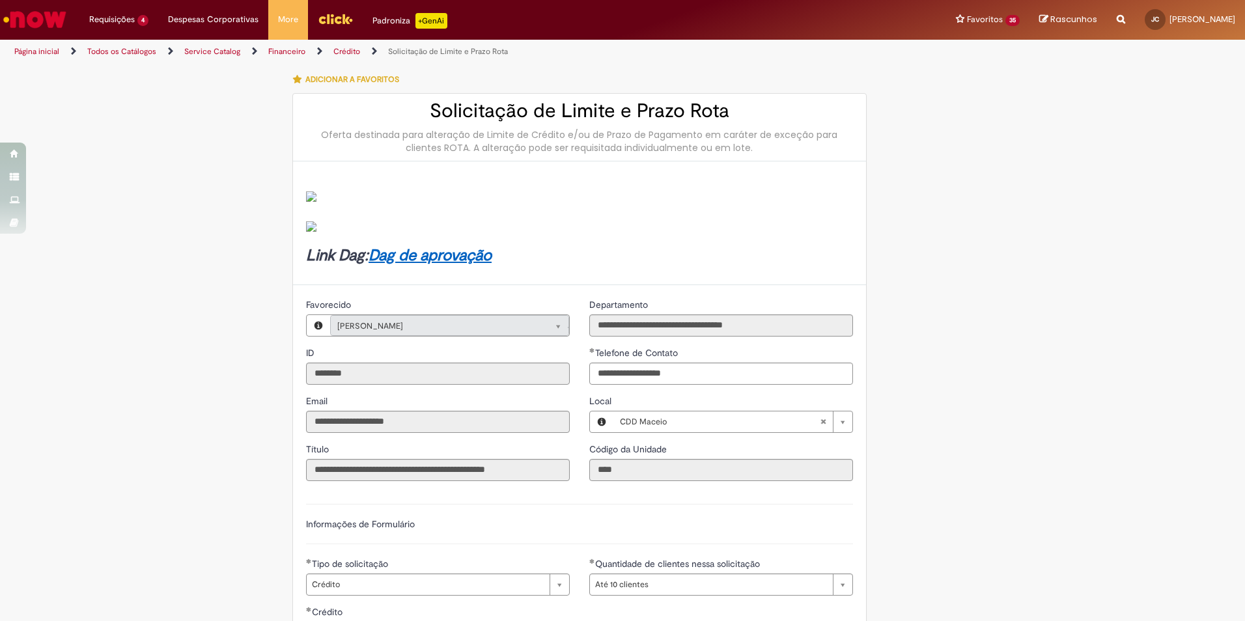  Describe the element at coordinates (579, 141) in the screenshot. I see `div: Oferta destinada para alteração de Limite de Crédito e/ou de Prazo de Pagamento em caráter de exc...` at that location.